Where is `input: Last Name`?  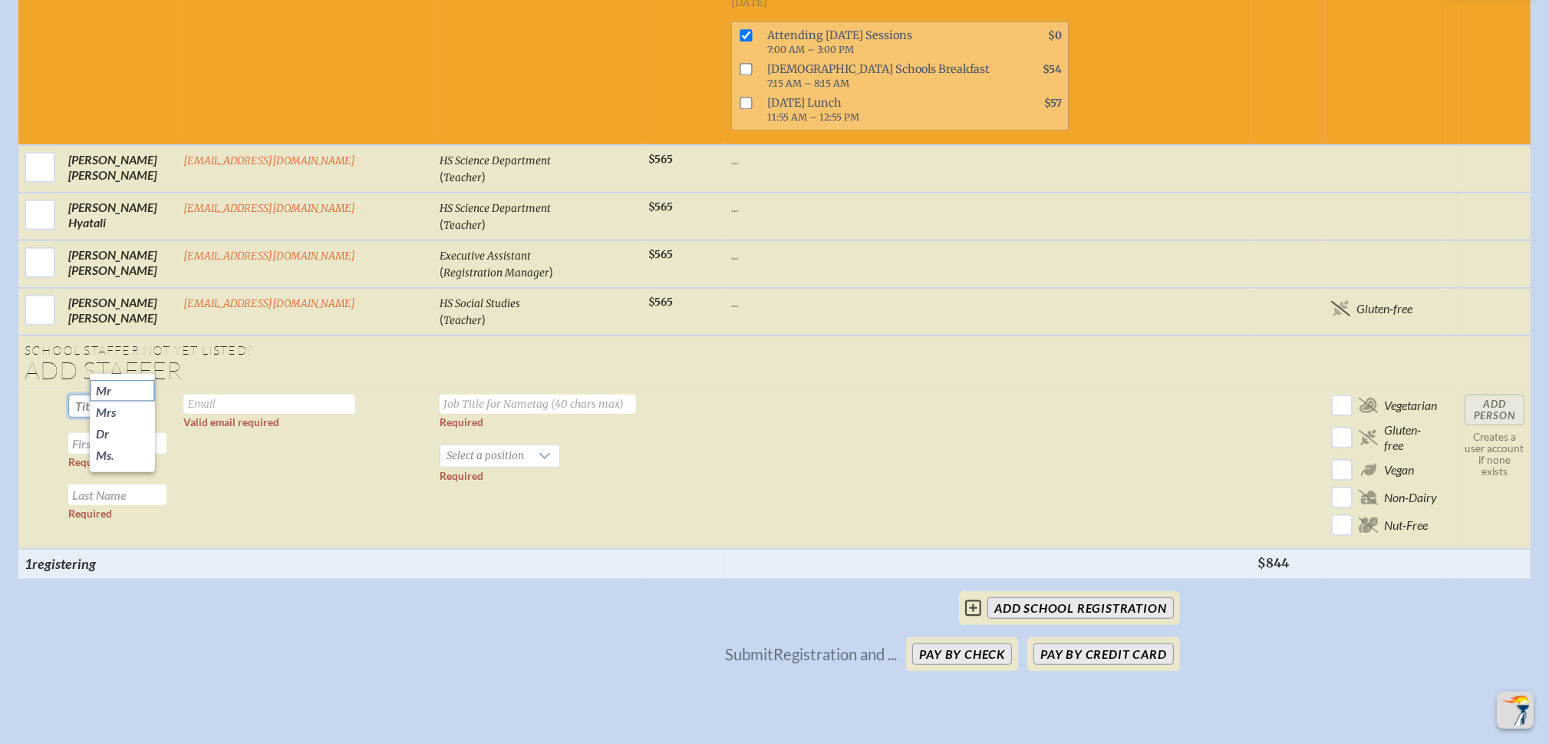 input: Last Name is located at coordinates (117, 494).